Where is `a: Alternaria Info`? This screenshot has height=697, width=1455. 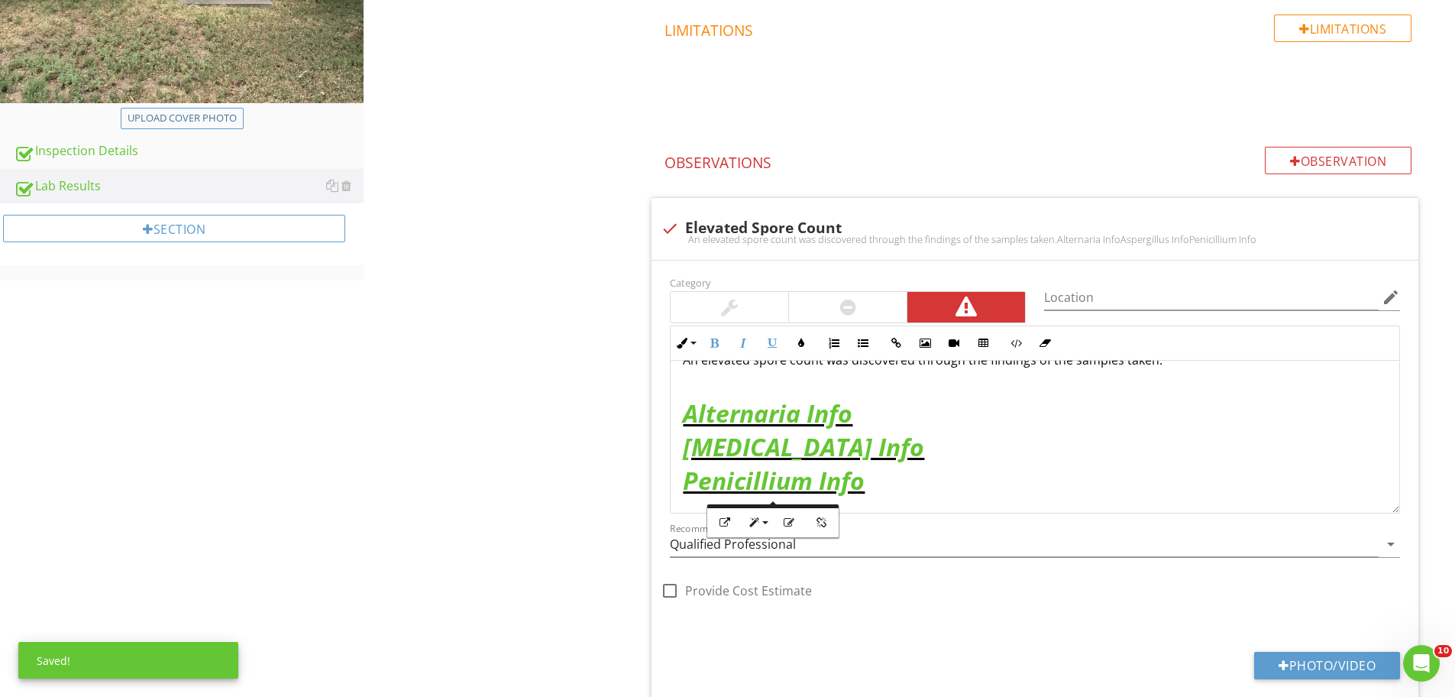
a: Alternaria Info is located at coordinates (768, 413).